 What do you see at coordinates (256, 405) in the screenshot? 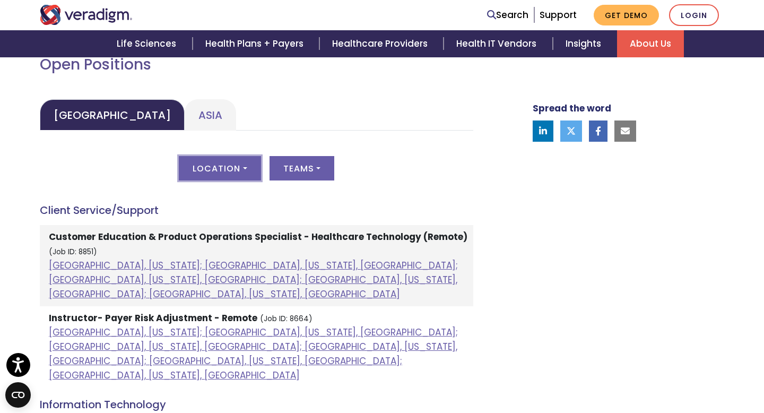
I see `h4: Information Technology` at bounding box center [256, 405].